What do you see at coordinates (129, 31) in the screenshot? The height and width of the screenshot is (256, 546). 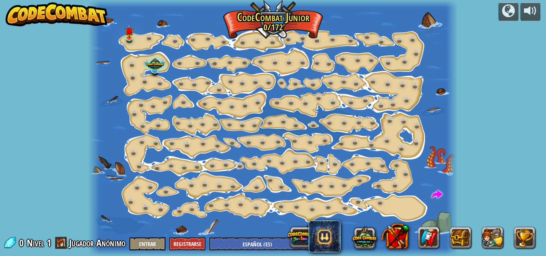 I see `img: level-banner-unstarted.png` at bounding box center [129, 31].